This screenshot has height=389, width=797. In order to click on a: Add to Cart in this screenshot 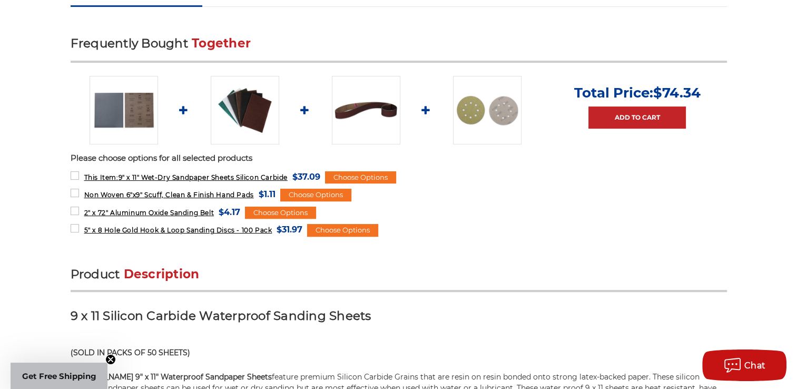, I will do `click(637, 118)`.